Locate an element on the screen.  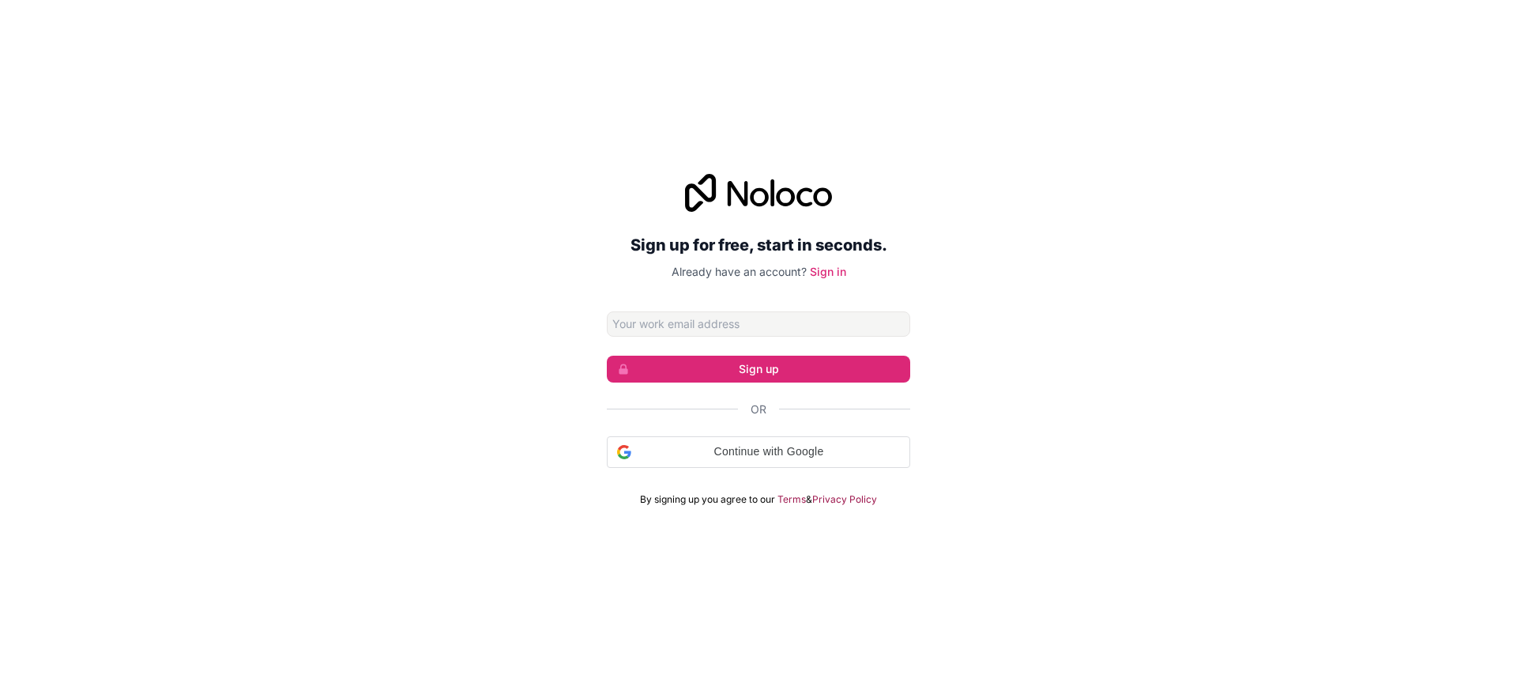
a: Sign in is located at coordinates (828, 271).